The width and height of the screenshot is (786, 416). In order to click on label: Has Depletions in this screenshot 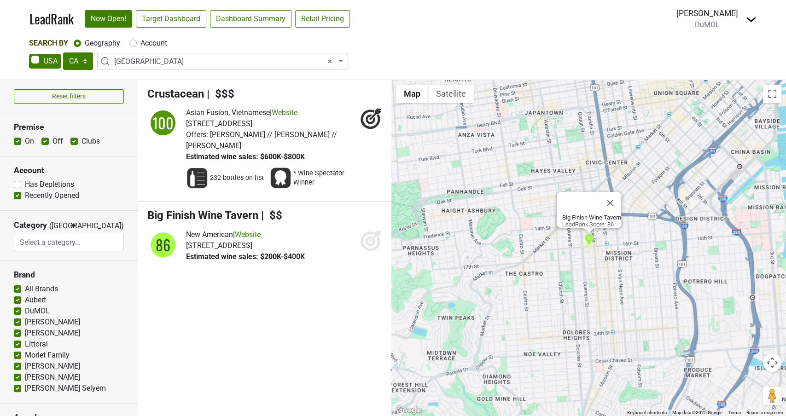, I will do `click(49, 185)`.